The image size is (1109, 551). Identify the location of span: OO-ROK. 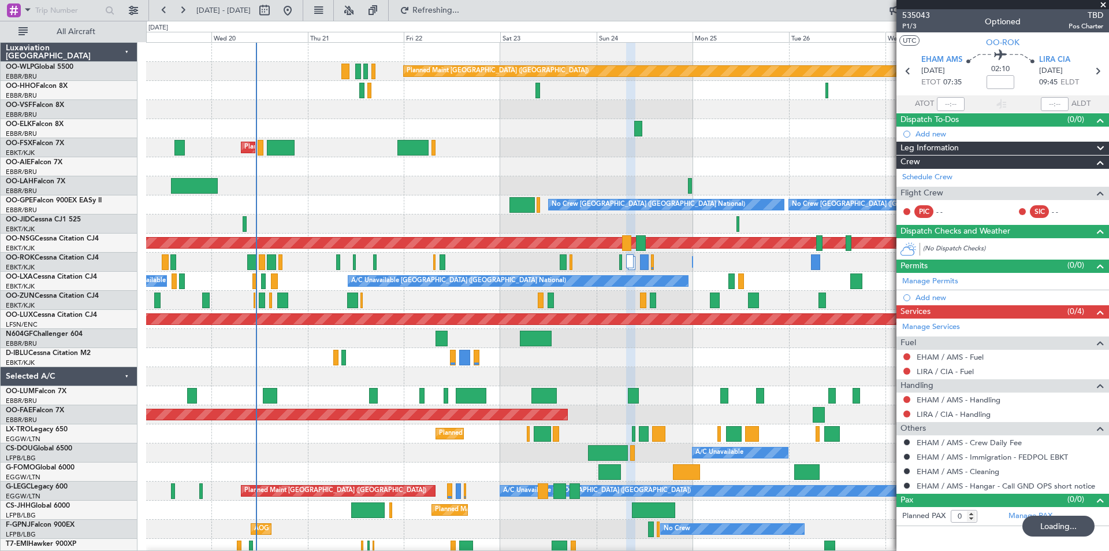
(20, 258).